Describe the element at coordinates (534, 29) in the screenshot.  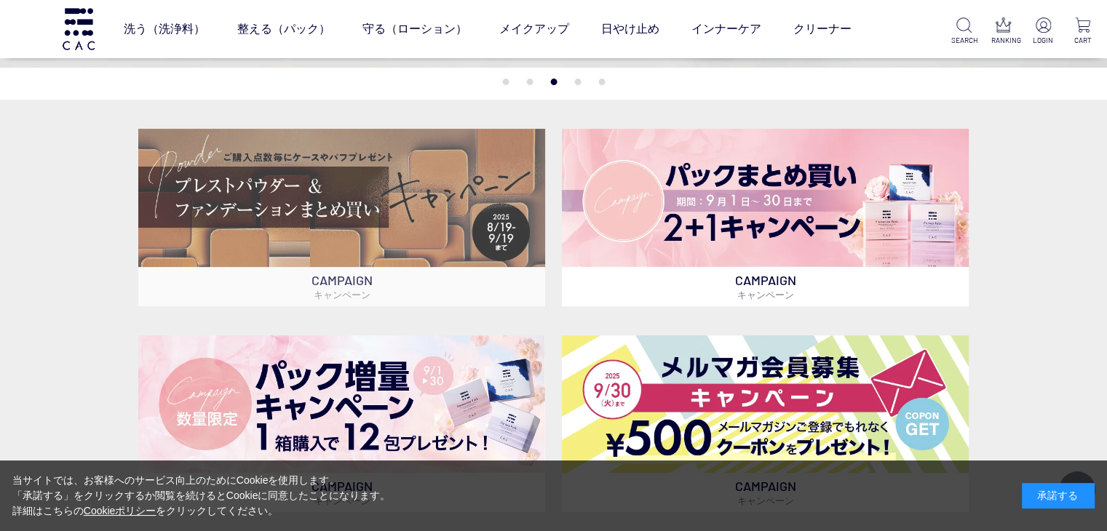
I see `a: メイクアップ` at that location.